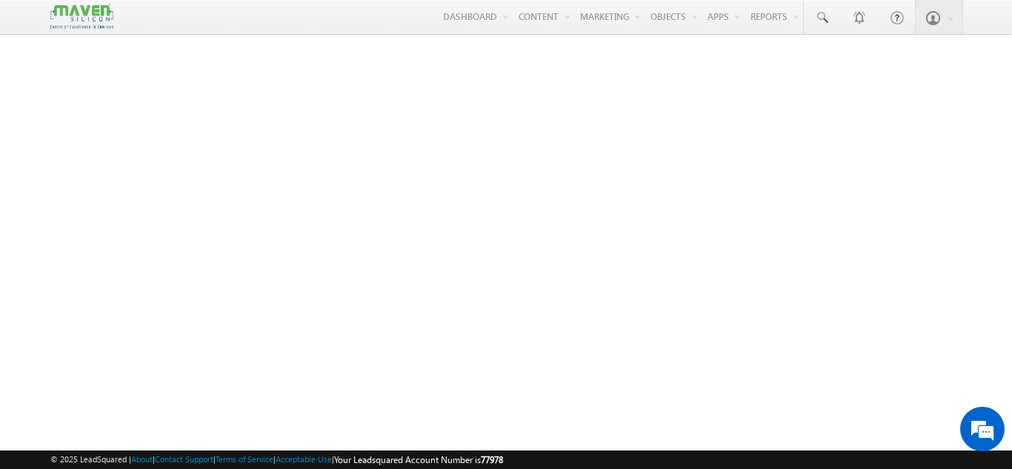 The image size is (1012, 469). What do you see at coordinates (419, 460) in the screenshot?
I see `span: Your Leadsquared Account Number is` at bounding box center [419, 460].